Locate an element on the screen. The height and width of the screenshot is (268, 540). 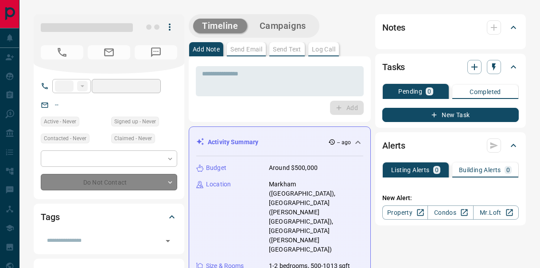
h2: Tags is located at coordinates (50, 217).